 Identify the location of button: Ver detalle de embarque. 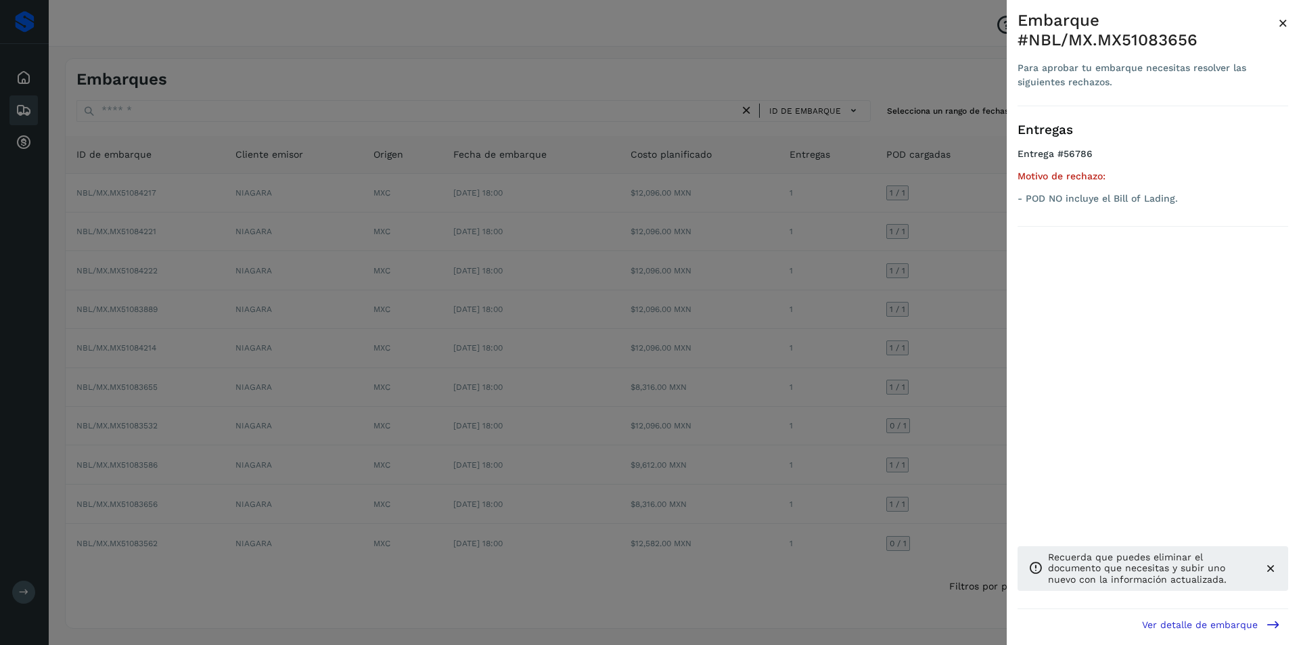
(1211, 624).